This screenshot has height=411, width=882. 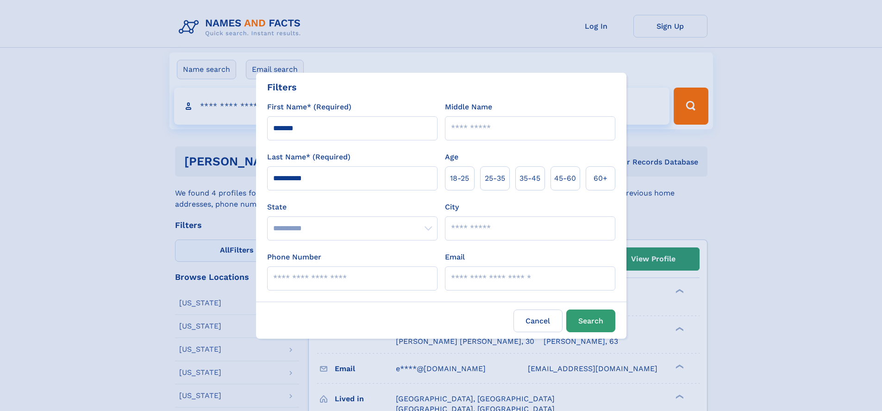 What do you see at coordinates (495, 178) in the screenshot?
I see `span: 25‑35` at bounding box center [495, 178].